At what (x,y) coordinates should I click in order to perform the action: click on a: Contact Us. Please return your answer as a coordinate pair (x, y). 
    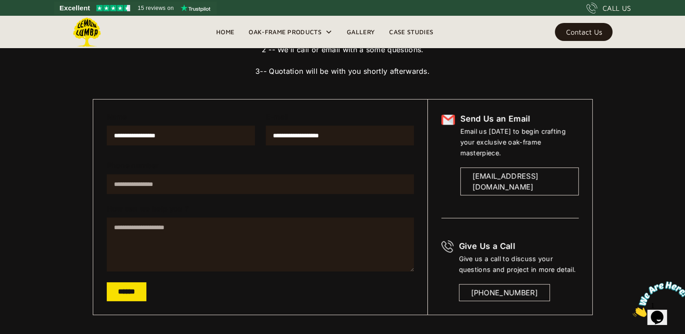
    Looking at the image, I should click on (584, 32).